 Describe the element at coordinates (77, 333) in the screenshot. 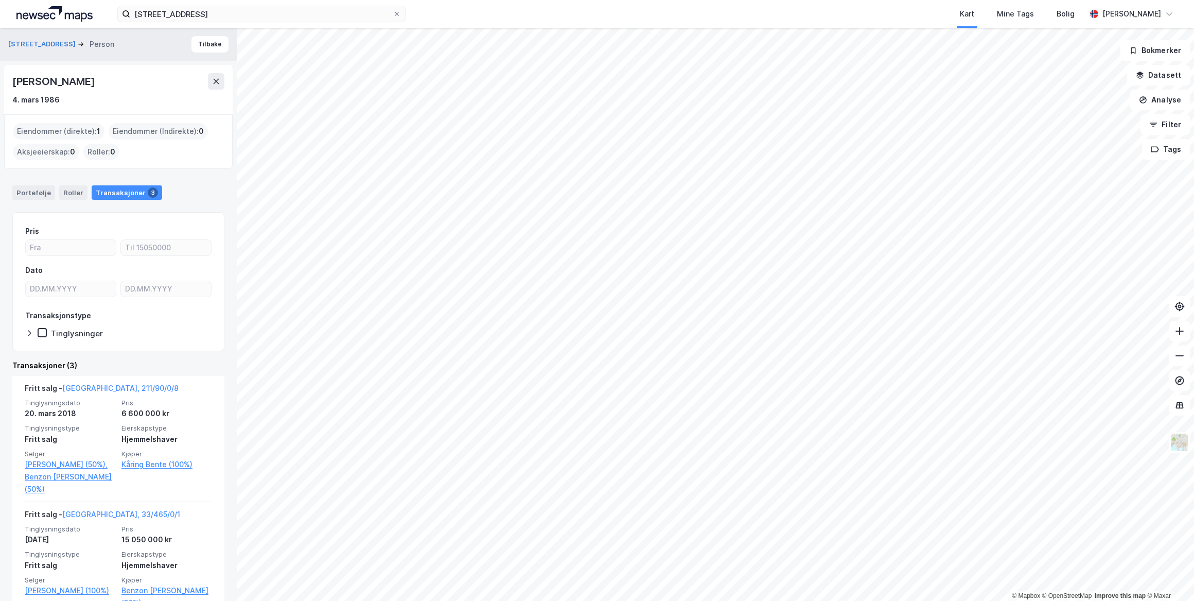

I see `div: Tinglysninger` at that location.